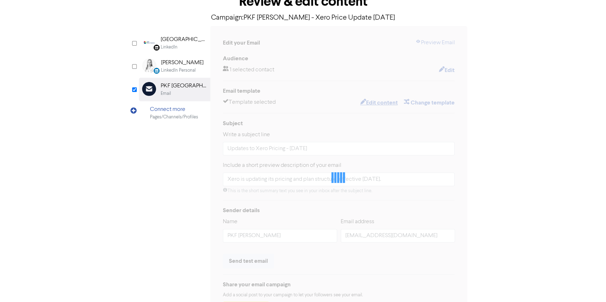 The height and width of the screenshot is (302, 606). I want to click on div: Pages/Channels/Profiles, so click(174, 117).